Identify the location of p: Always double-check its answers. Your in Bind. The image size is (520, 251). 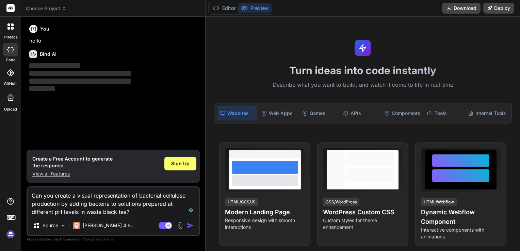
(113, 239).